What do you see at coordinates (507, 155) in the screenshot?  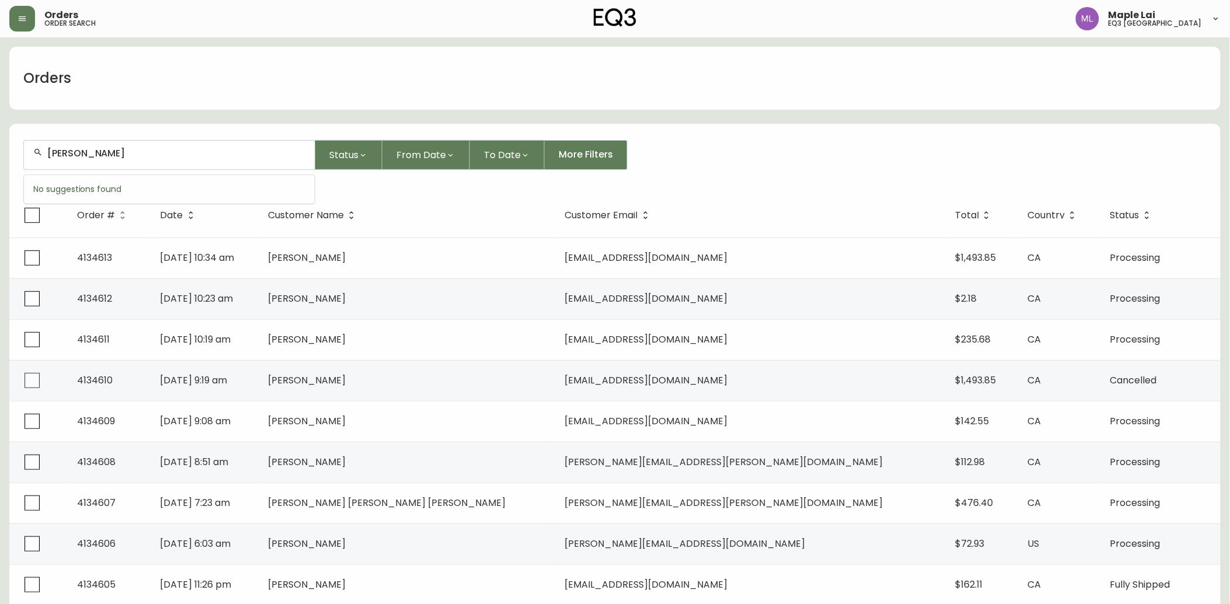 I see `button: To Date` at bounding box center [507, 155].